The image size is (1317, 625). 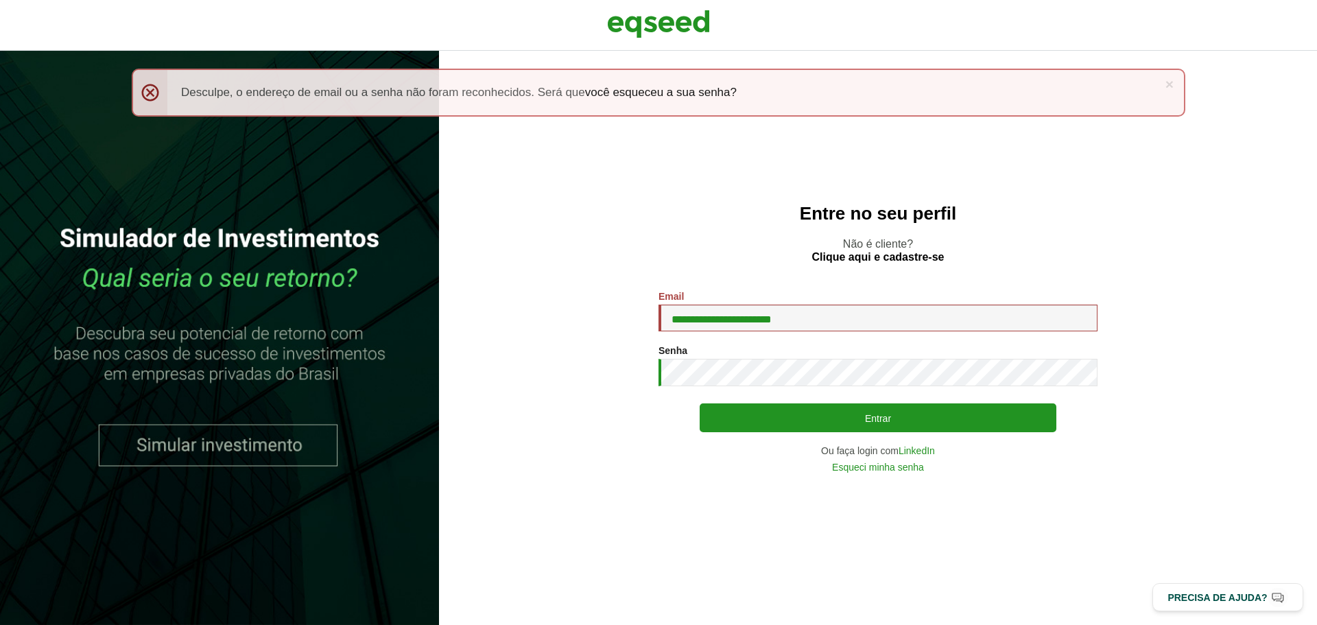 What do you see at coordinates (671, 296) in the screenshot?
I see `label: Email` at bounding box center [671, 296].